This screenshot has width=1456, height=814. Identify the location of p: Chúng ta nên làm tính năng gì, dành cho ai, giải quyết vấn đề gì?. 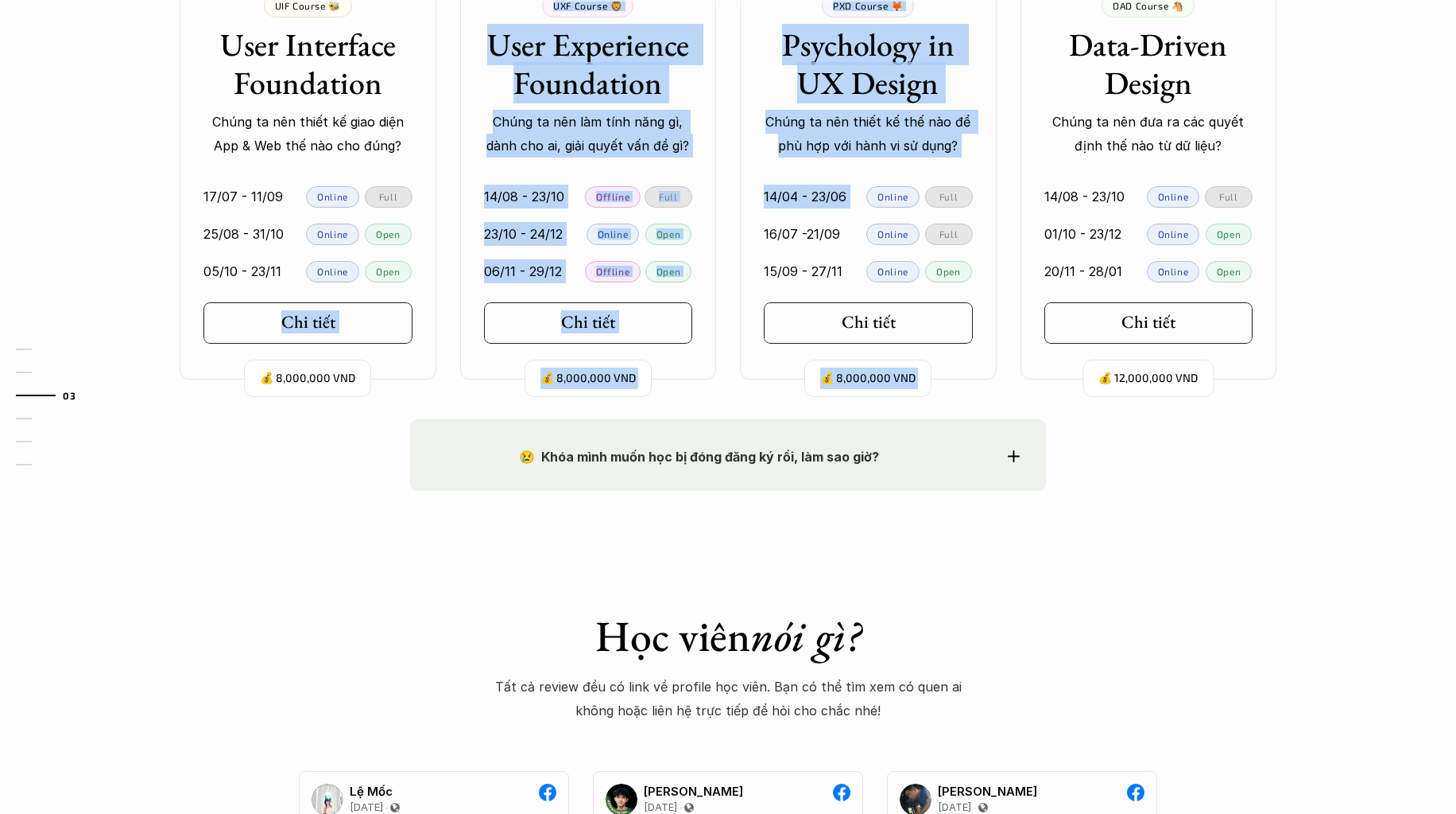
(589, 134).